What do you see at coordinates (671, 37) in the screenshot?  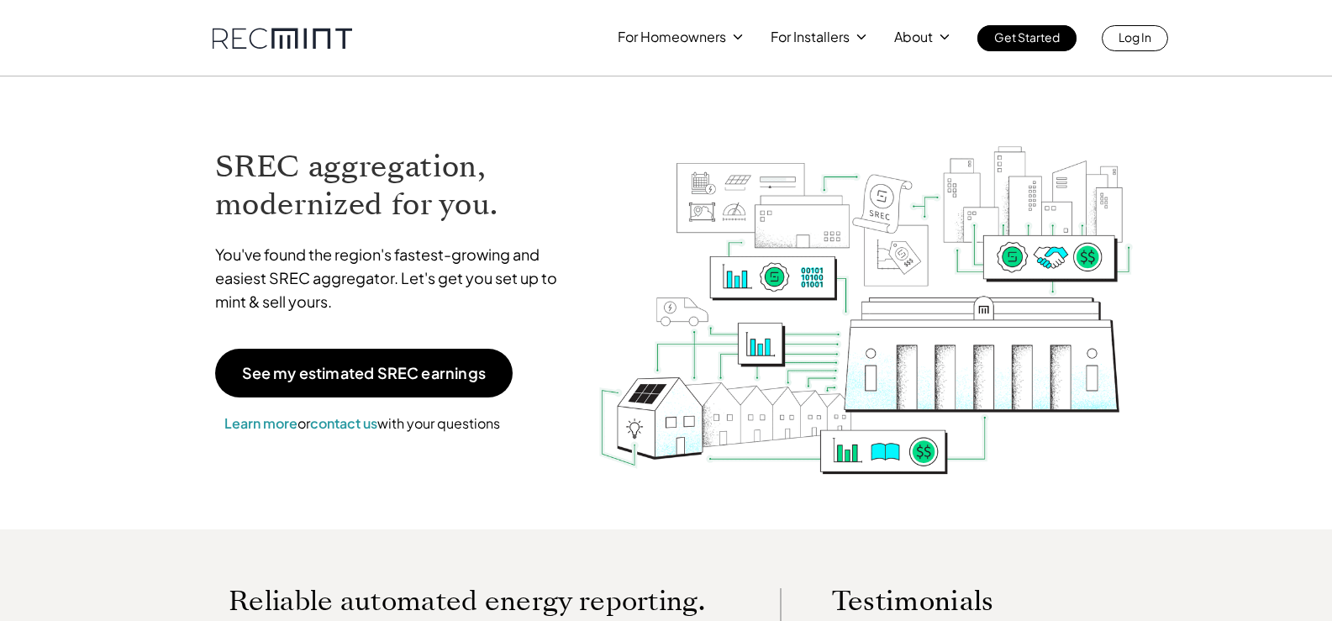 I see `p: For Homeowners` at bounding box center [671, 37].